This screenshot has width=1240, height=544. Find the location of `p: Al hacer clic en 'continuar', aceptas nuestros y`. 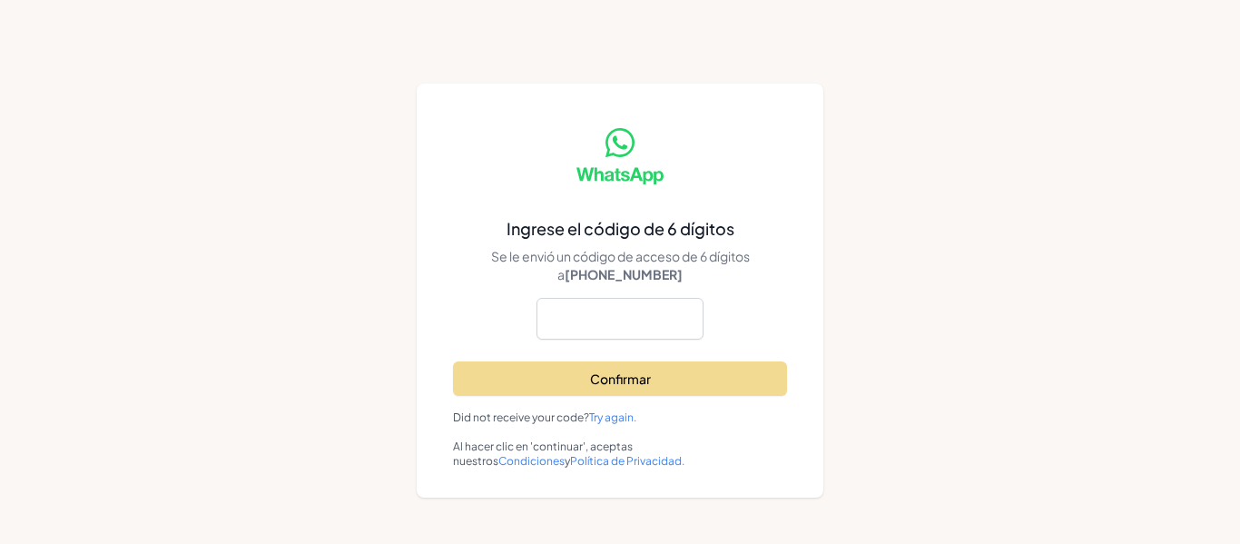

p: Al hacer clic en 'continuar', aceptas nuestros y is located at coordinates (620, 454).